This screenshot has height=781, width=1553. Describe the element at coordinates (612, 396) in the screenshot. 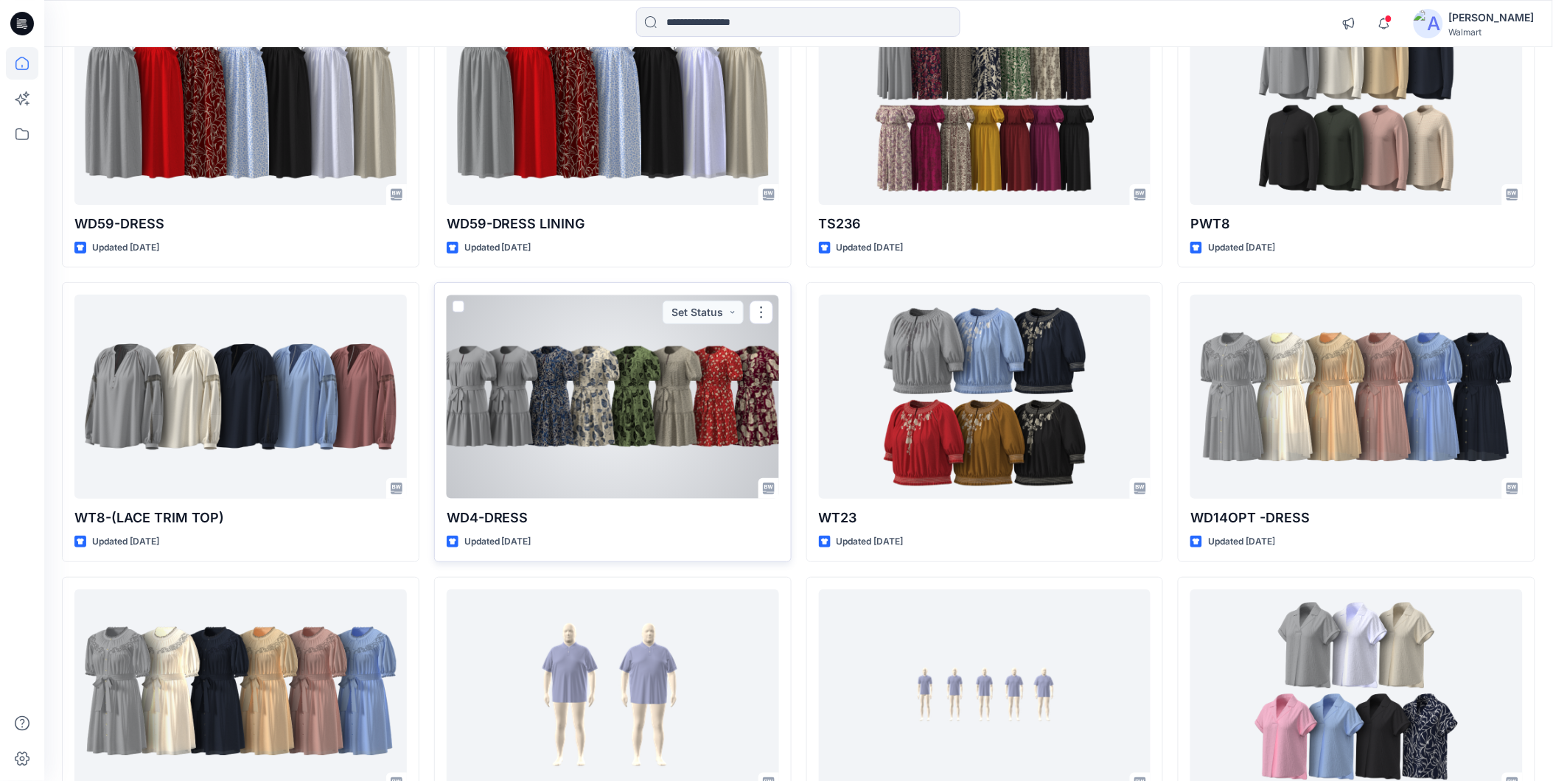

I see `a: WD4-DRESS` at that location.